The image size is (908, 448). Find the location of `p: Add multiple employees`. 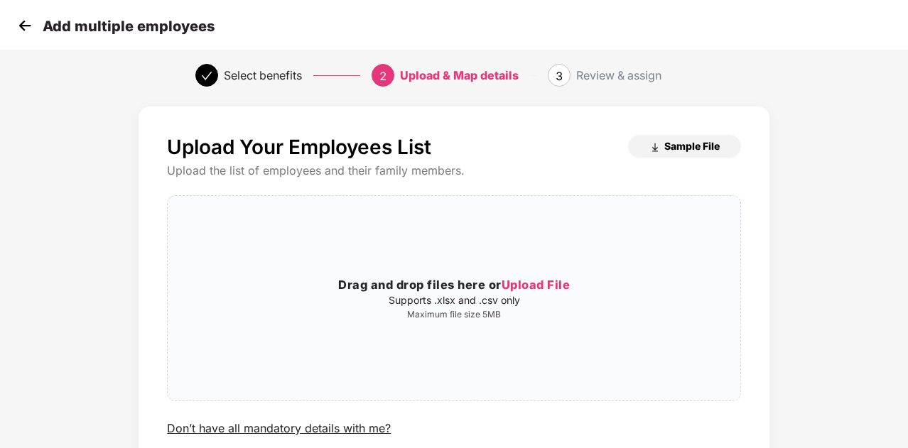

p: Add multiple employees is located at coordinates (129, 26).